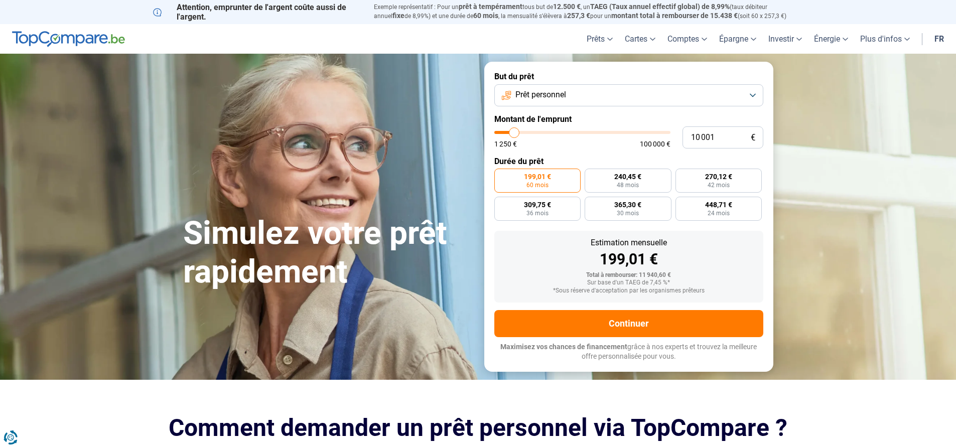  What do you see at coordinates (629, 119) in the screenshot?
I see `label: Montant de l'emprunt` at bounding box center [629, 119].